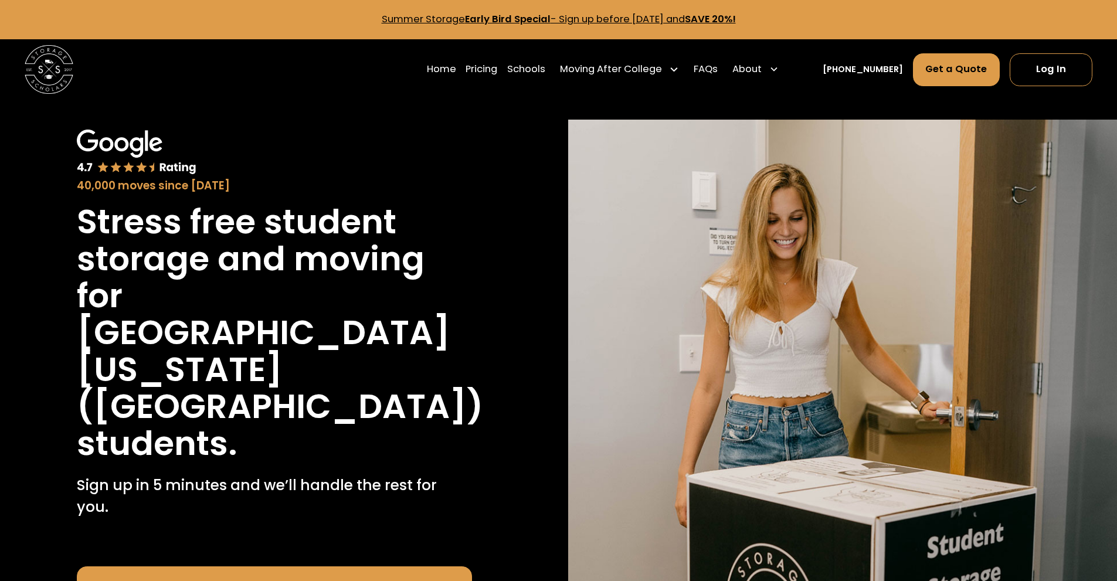 The height and width of the screenshot is (581, 1117). What do you see at coordinates (49, 69) in the screenshot?
I see `a: home` at bounding box center [49, 69].